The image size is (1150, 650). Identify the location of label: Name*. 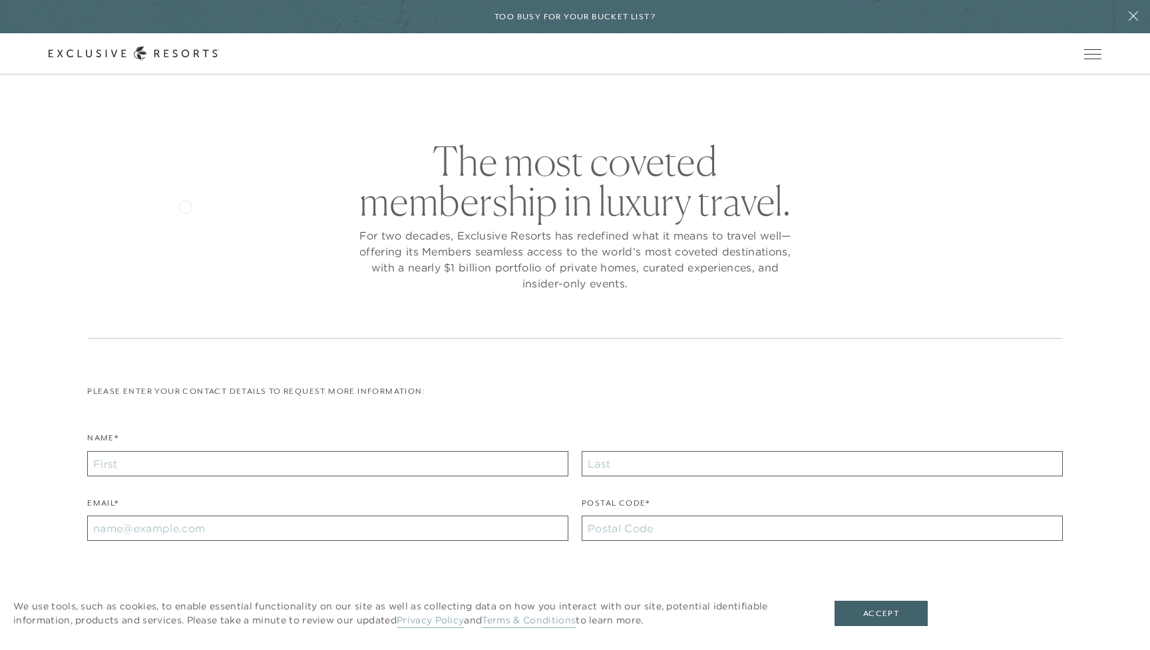
(103, 441).